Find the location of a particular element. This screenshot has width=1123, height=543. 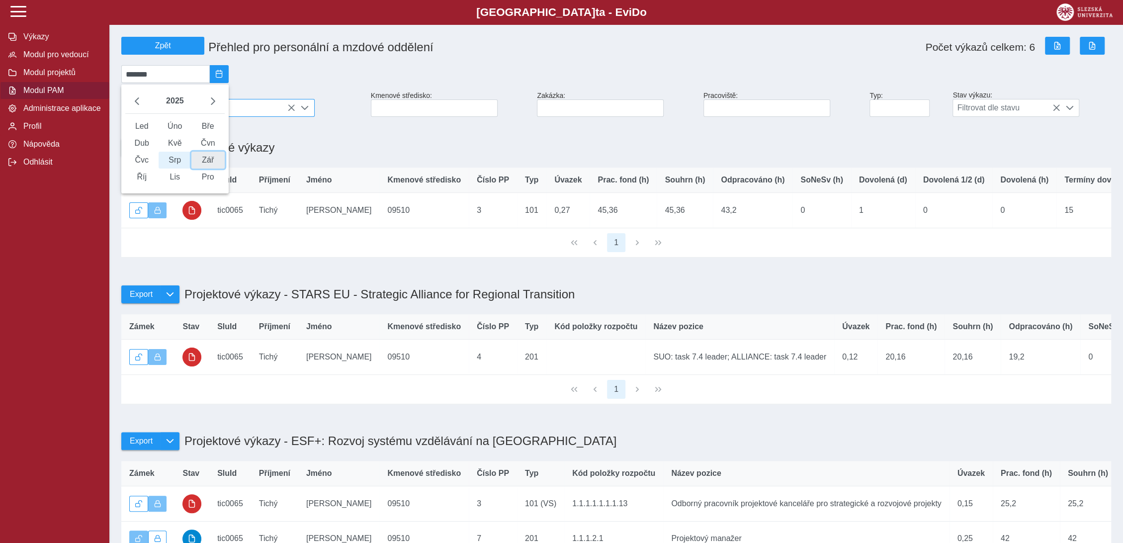

span: Profil is located at coordinates (61, 126).